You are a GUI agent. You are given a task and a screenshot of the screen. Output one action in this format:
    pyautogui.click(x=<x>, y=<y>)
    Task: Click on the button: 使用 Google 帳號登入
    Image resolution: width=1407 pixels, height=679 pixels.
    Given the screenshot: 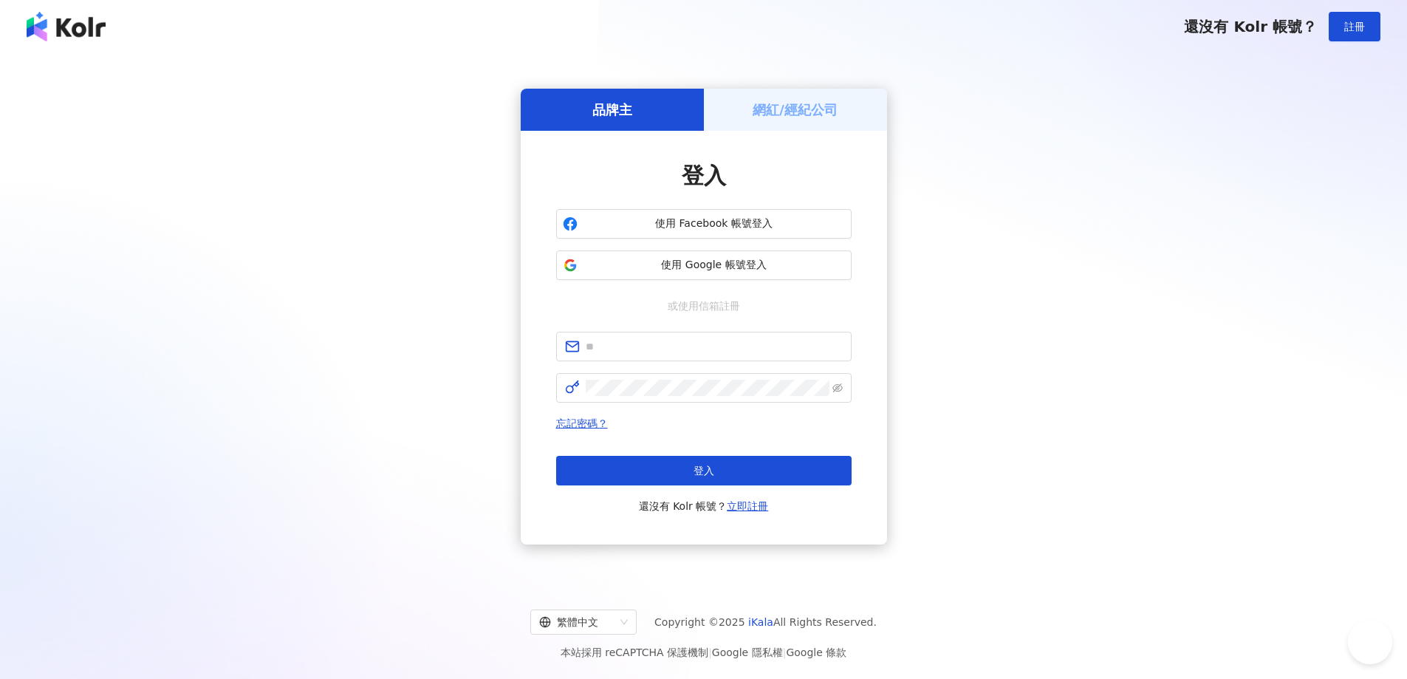 What is the action you would take?
    pyautogui.click(x=704, y=265)
    